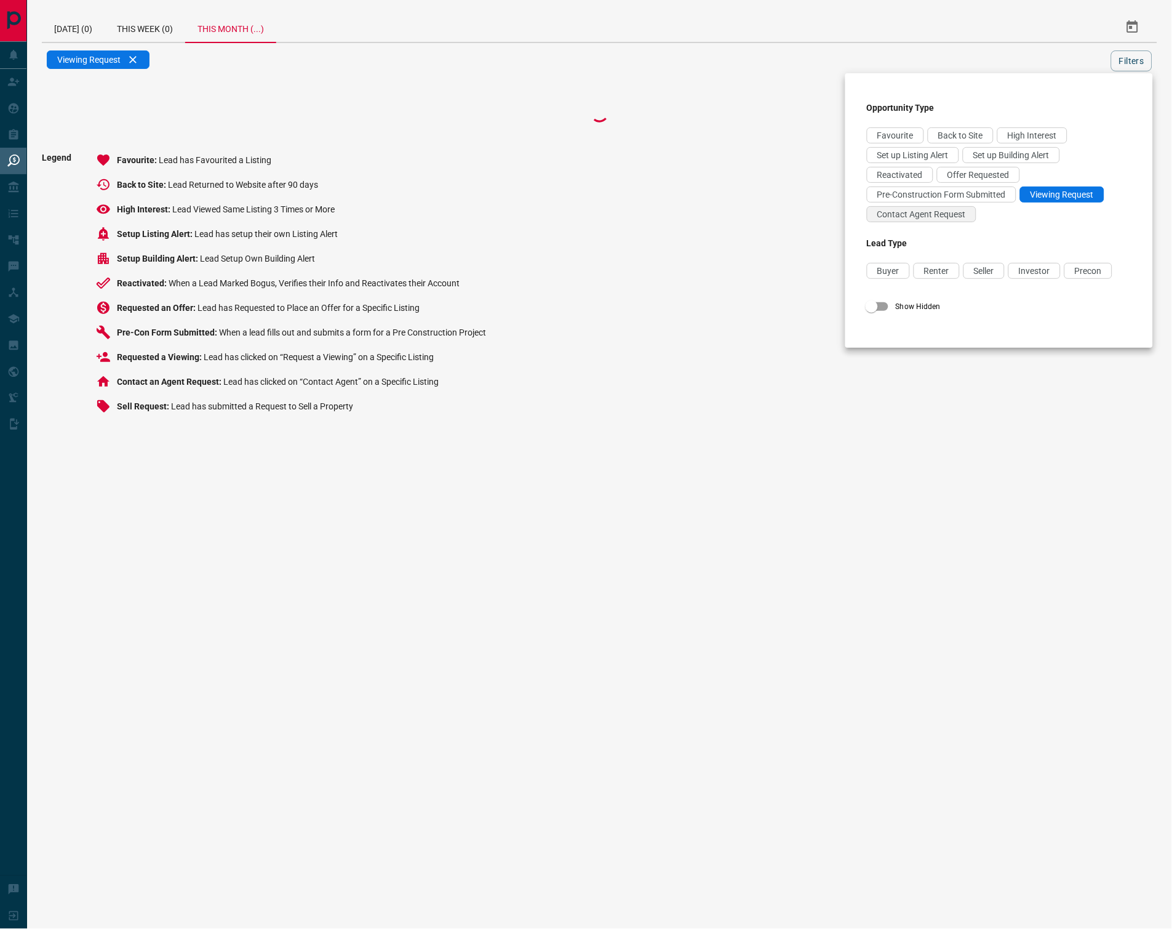  I want to click on div: Set up Building Alert, so click(1012, 155).